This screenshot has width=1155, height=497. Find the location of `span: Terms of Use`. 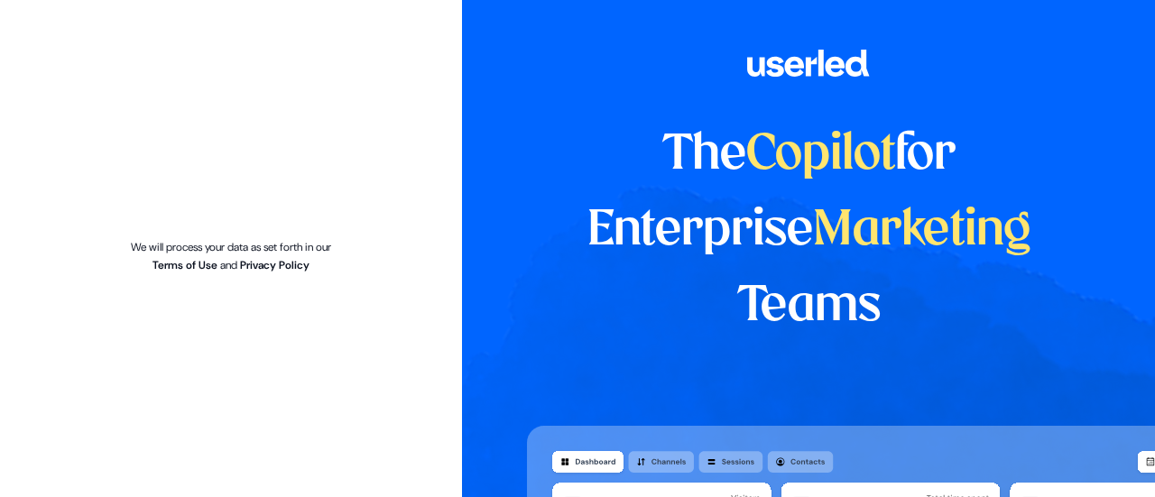

span: Terms of Use is located at coordinates (185, 265).